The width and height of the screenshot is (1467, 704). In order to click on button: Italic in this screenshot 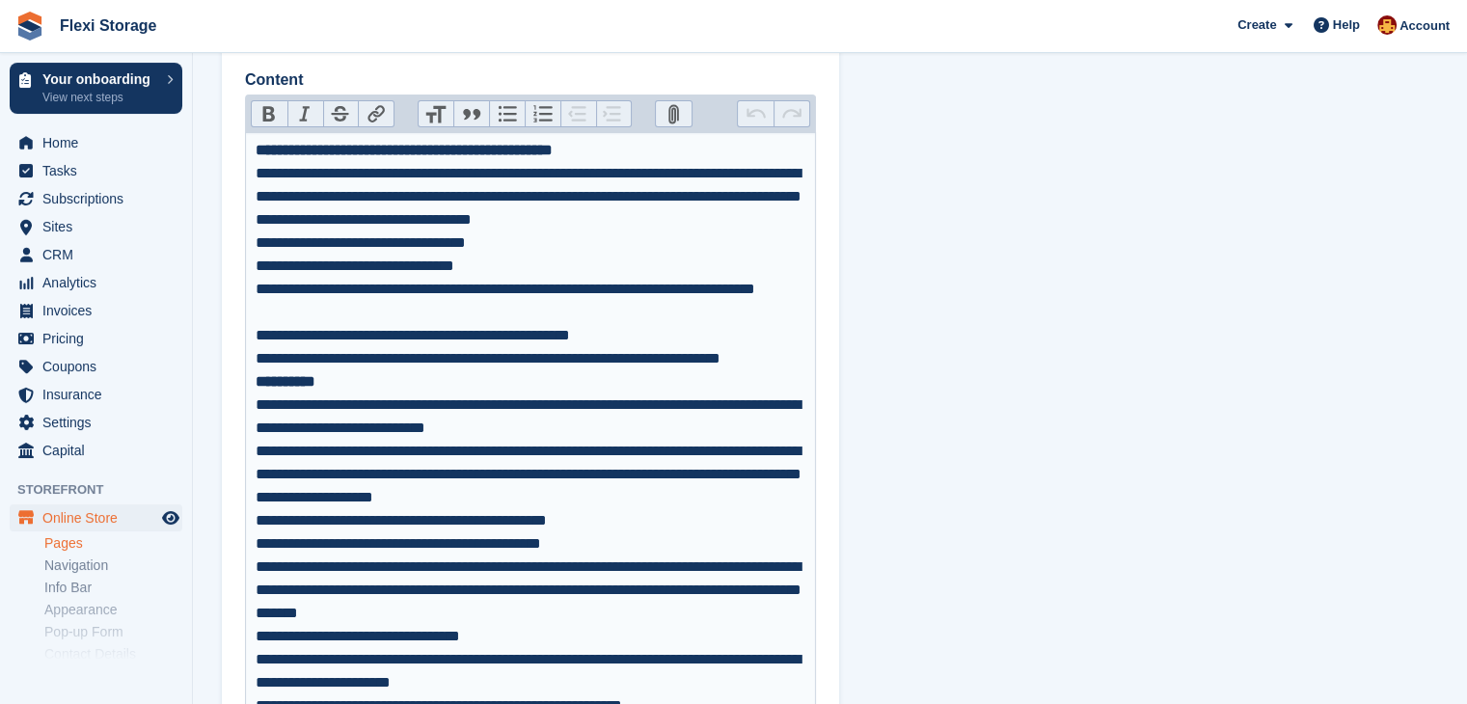, I will do `click(305, 114)`.